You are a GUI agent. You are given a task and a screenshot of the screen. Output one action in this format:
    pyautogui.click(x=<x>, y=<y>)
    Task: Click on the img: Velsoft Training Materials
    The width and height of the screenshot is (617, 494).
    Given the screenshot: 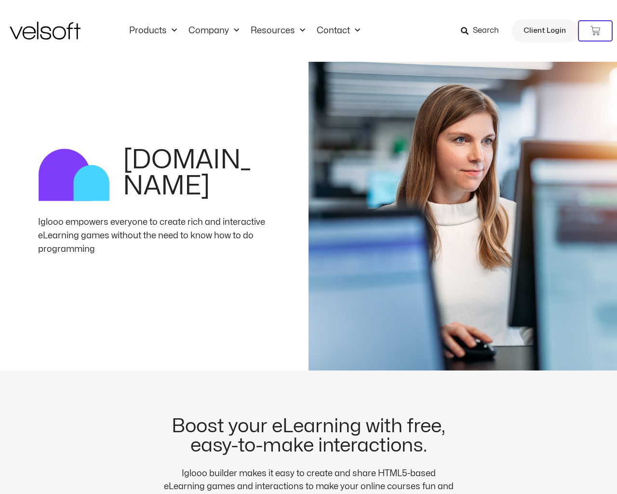 What is the action you would take?
    pyautogui.click(x=45, y=30)
    